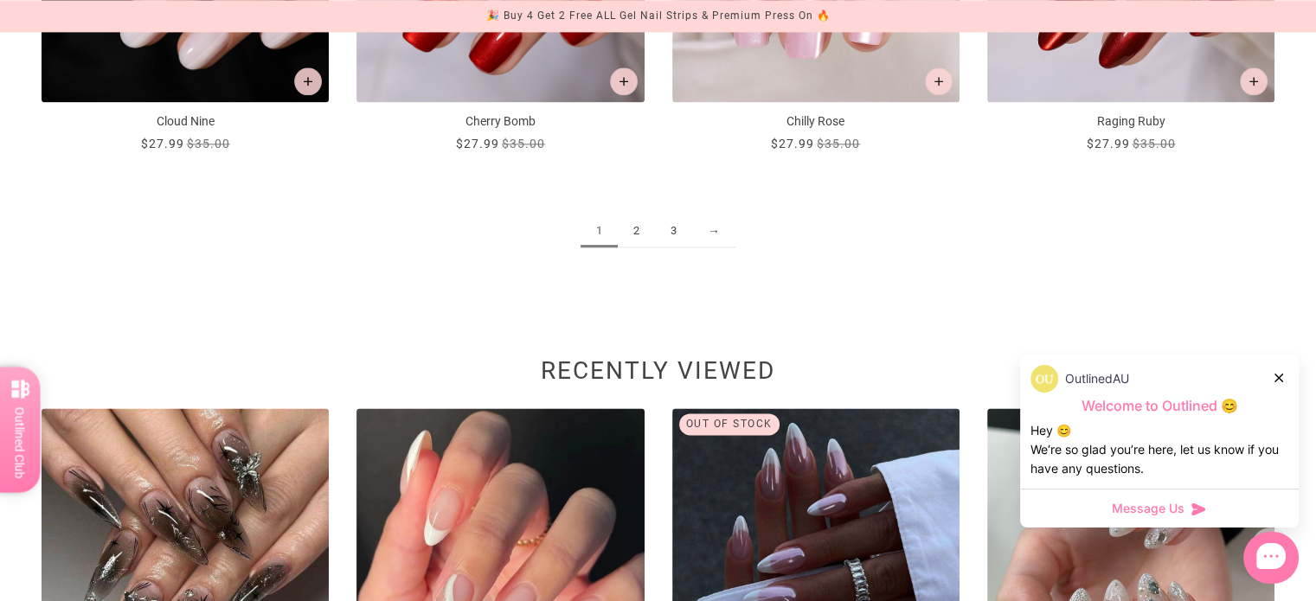  Describe the element at coordinates (816, 121) in the screenshot. I see `p: Chilly Rose` at that location.